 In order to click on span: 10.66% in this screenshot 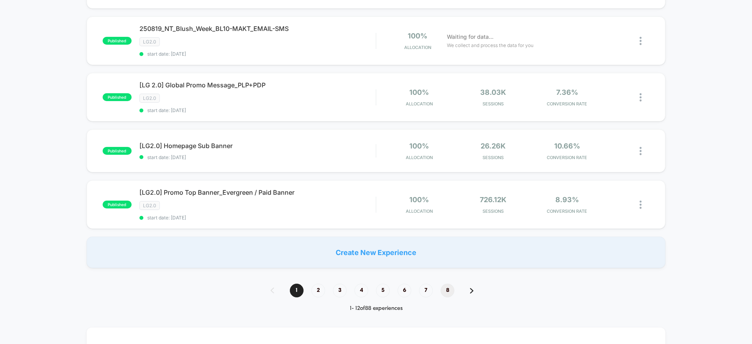, I will do `click(567, 146)`.